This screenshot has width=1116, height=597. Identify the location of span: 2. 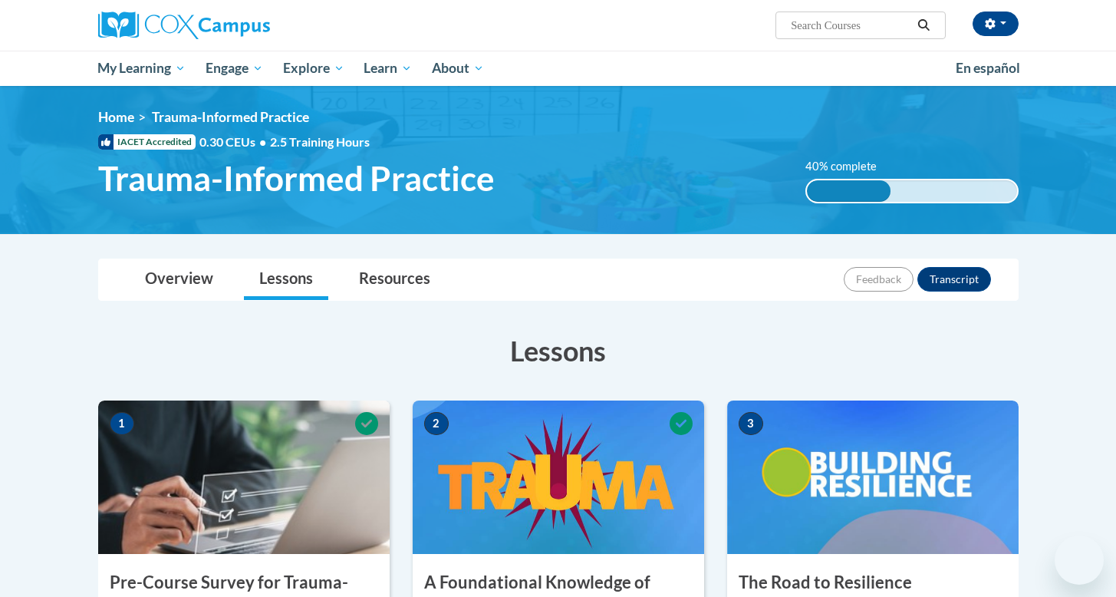
(436, 423).